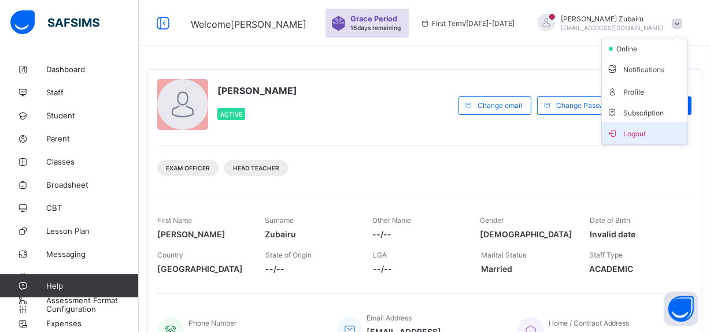 Image resolution: width=710 pixels, height=332 pixels. Describe the element at coordinates (630, 49) in the screenshot. I see `span: online` at that location.